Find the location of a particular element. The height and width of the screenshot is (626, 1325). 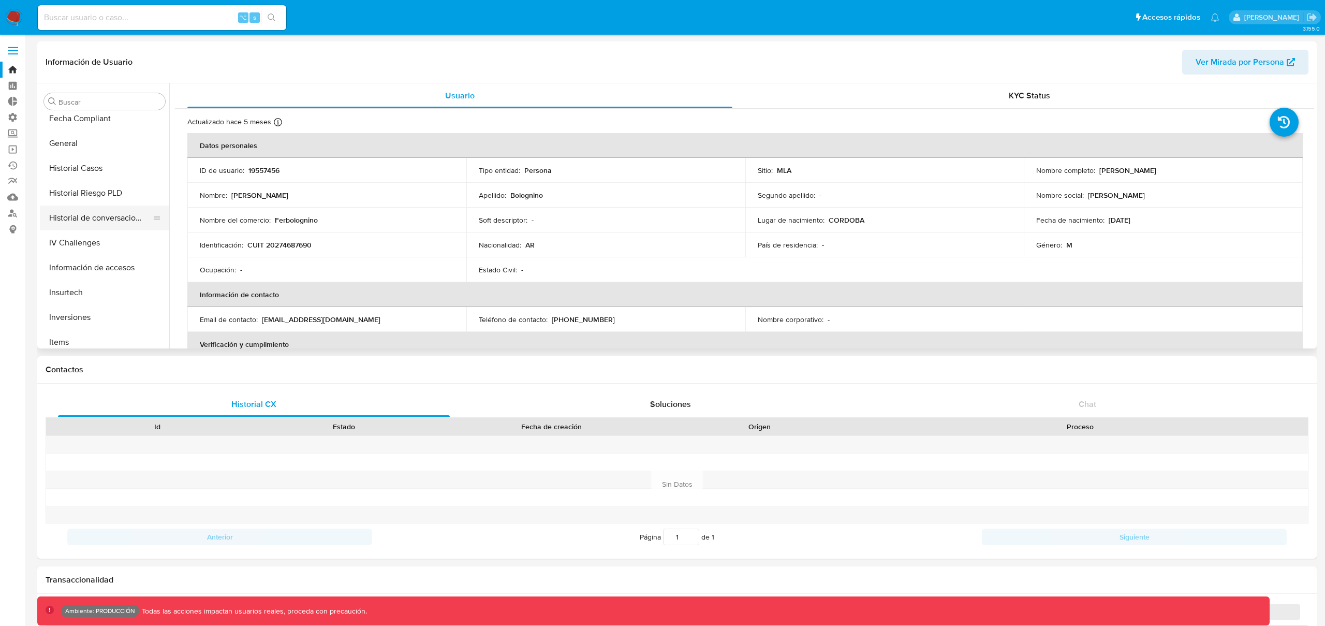

p: CUIT 20274687690 is located at coordinates (279, 245).